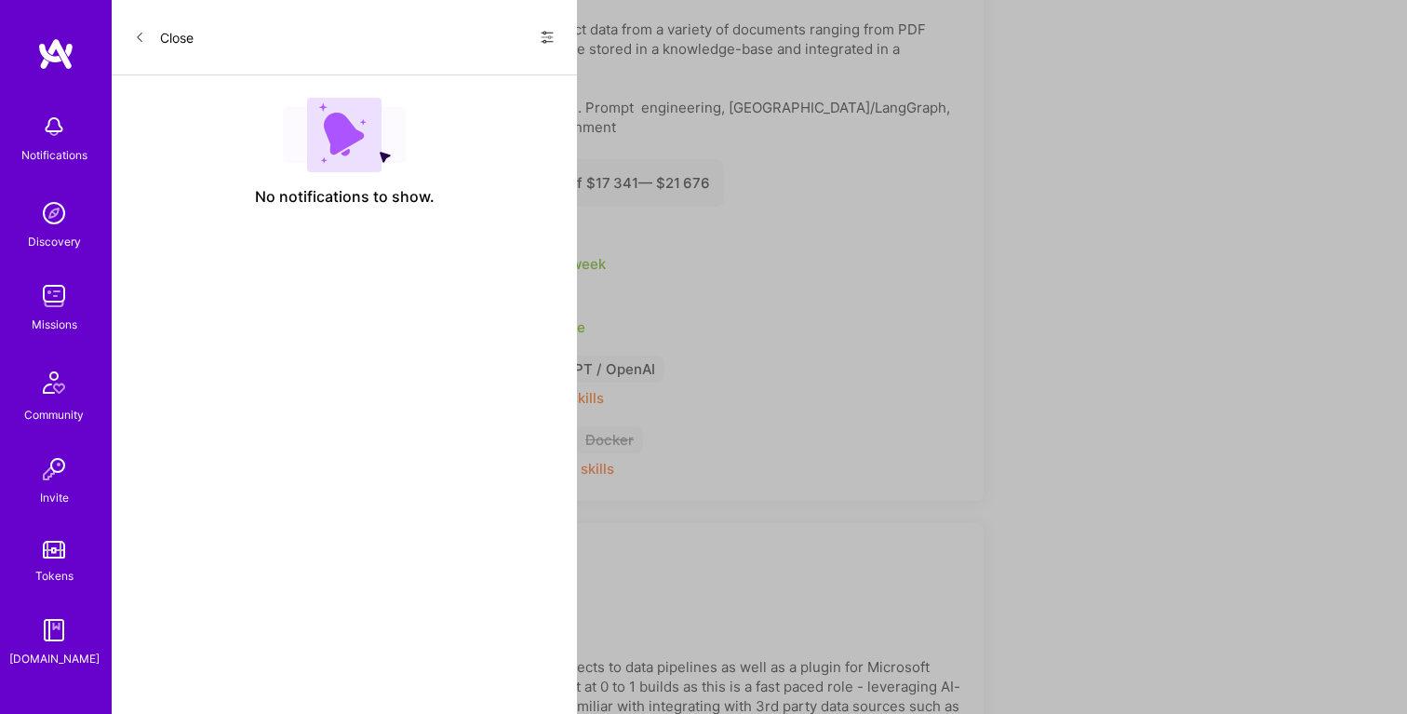  Describe the element at coordinates (54, 296) in the screenshot. I see `img: teamwork` at that location.